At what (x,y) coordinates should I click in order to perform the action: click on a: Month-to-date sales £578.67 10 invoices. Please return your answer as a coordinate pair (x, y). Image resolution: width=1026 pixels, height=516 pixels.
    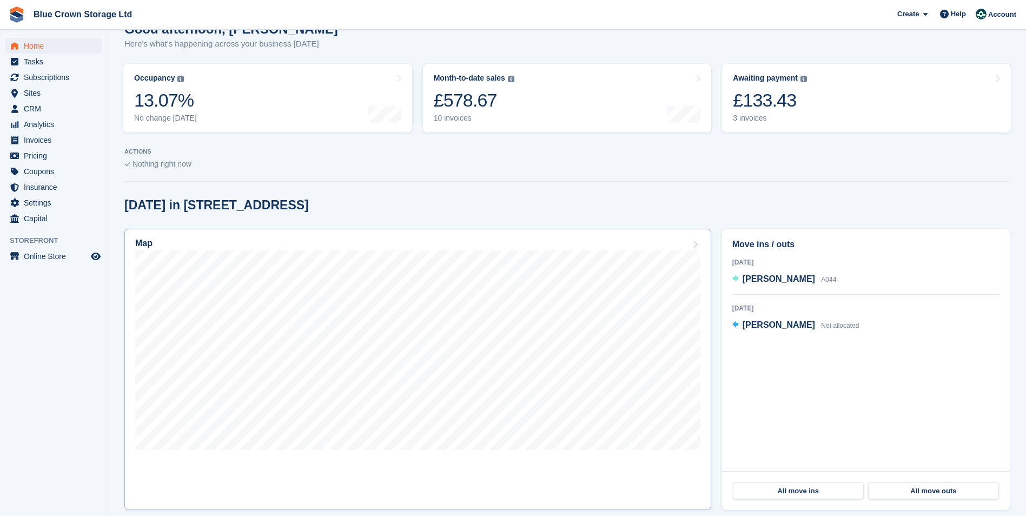
    Looking at the image, I should click on (568, 98).